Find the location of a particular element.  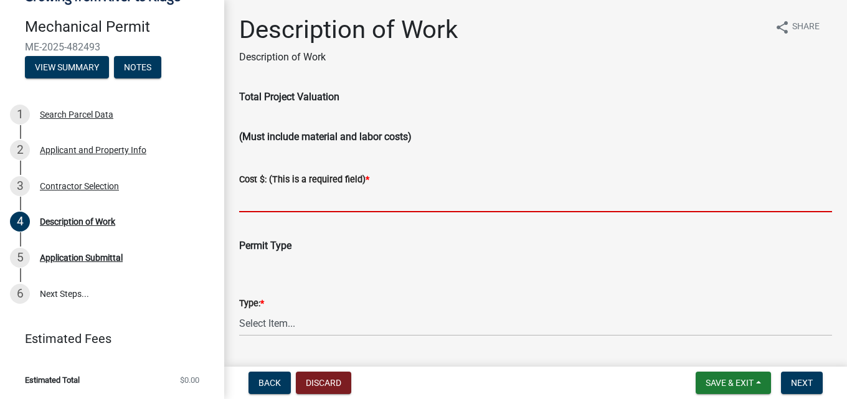

h4: Mechanical Permit is located at coordinates (120, 27).